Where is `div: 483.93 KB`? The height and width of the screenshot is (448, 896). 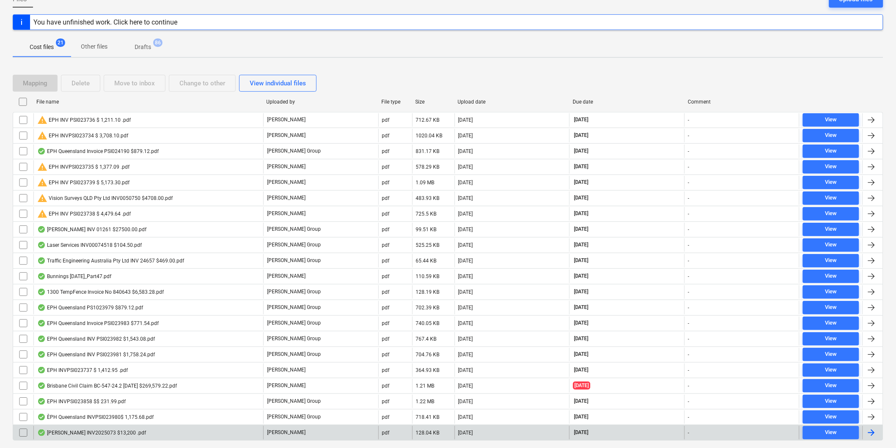
div: 483.93 KB is located at coordinates (428, 198).